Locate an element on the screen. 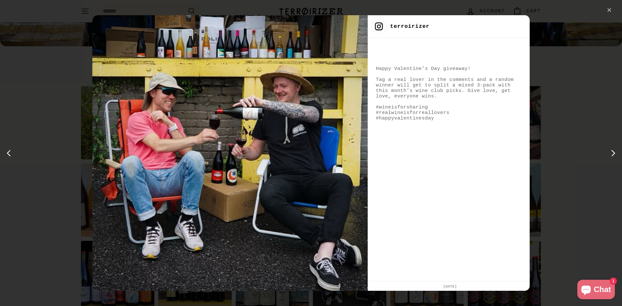 This screenshot has width=622, height=306. a: Opens @terroirizer Instagram profile on a new window is located at coordinates (410, 26).